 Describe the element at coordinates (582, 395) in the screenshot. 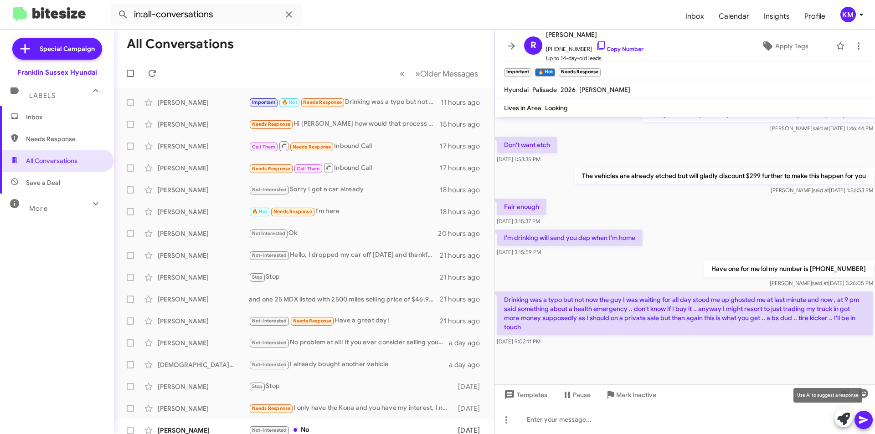

I see `span: Pause` at that location.